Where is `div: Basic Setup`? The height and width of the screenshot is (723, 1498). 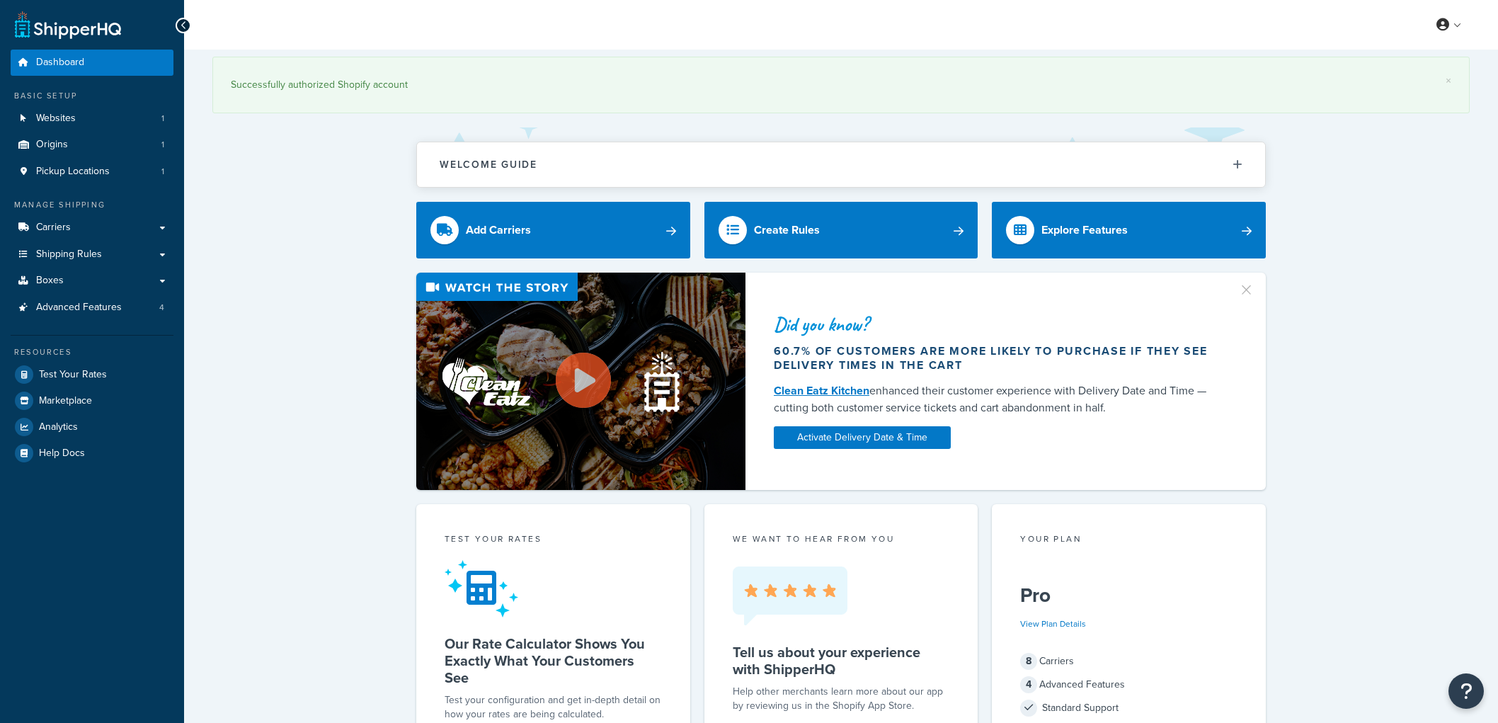
div: Basic Setup is located at coordinates (92, 96).